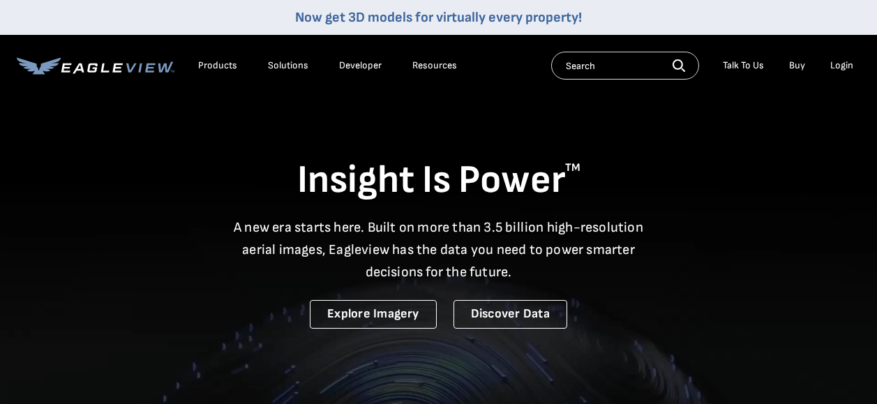  Describe the element at coordinates (435, 66) in the screenshot. I see `div: Resources` at that location.